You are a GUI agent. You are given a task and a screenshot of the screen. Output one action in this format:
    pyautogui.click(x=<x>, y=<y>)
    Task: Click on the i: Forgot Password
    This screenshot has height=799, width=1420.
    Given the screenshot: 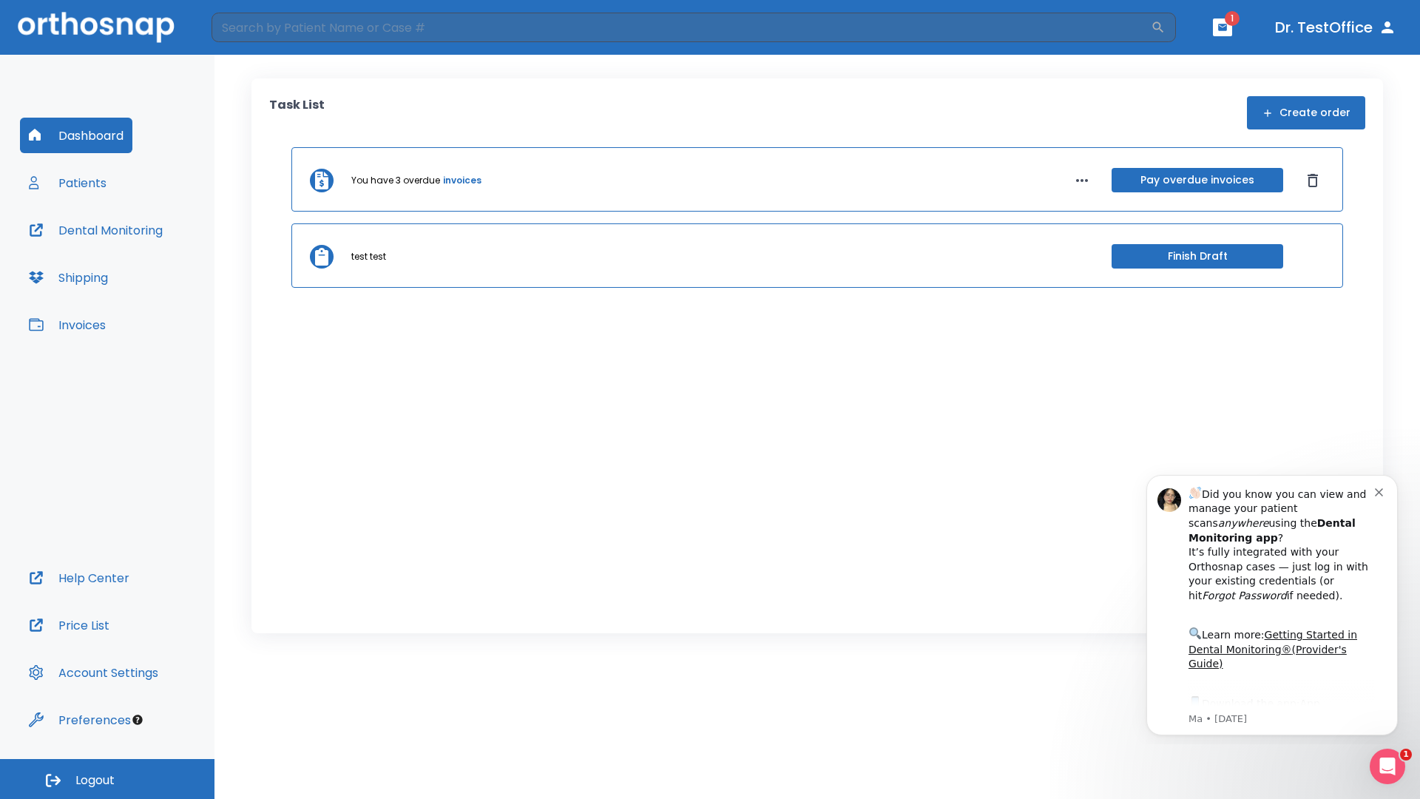 What is the action you would take?
    pyautogui.click(x=120, y=134)
    